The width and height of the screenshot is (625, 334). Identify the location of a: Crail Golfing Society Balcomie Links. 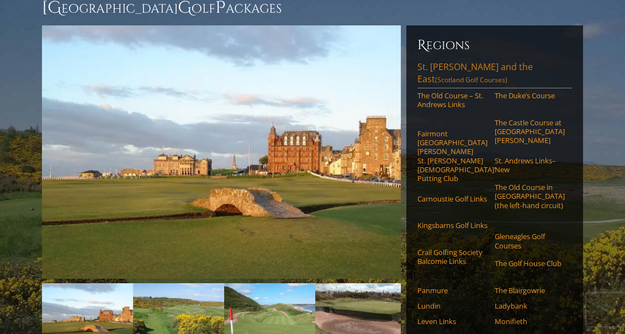
(452, 257).